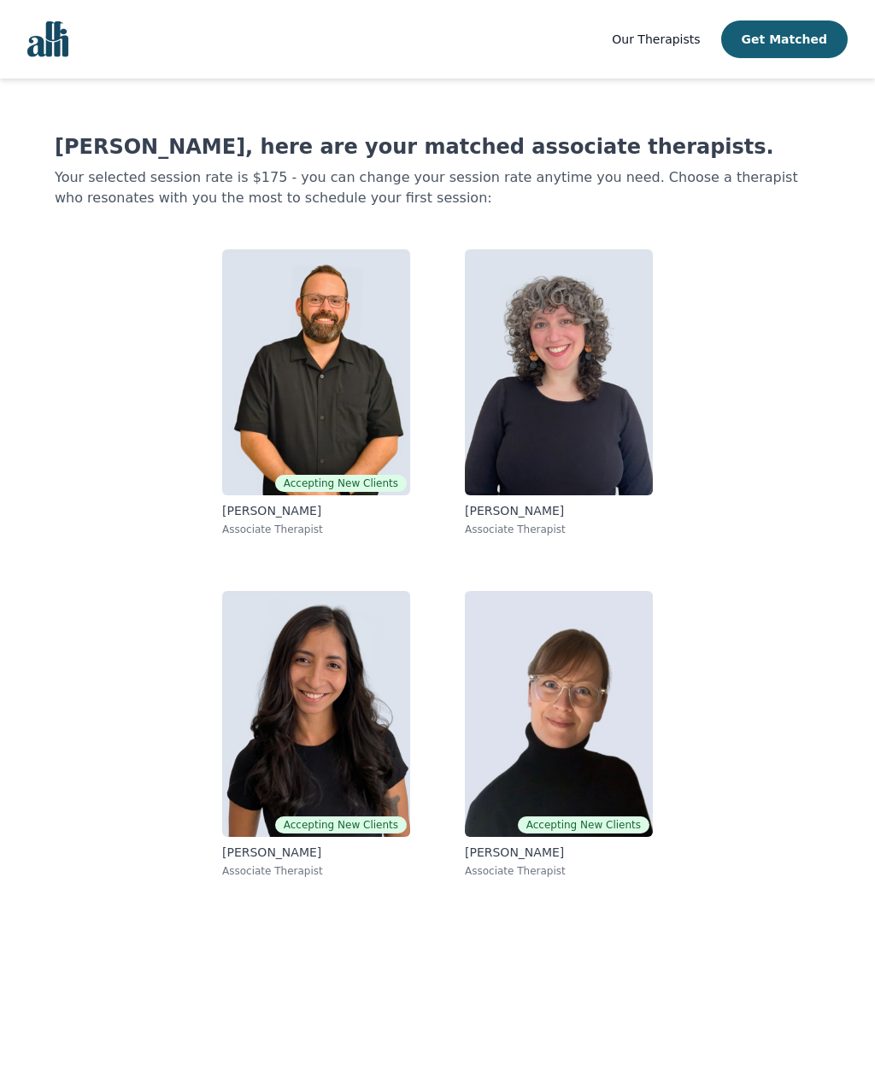 The width and height of the screenshot is (875, 1076). What do you see at coordinates (316, 714) in the screenshot?
I see `img: Natalia Sarmiento` at bounding box center [316, 714].